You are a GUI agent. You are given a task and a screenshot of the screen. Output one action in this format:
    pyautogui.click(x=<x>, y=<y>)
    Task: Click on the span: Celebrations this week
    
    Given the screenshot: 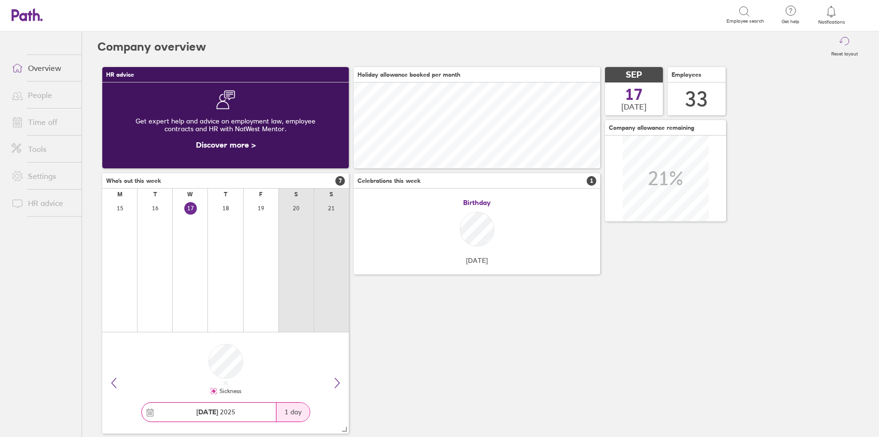 What is the action you would take?
    pyautogui.click(x=389, y=181)
    